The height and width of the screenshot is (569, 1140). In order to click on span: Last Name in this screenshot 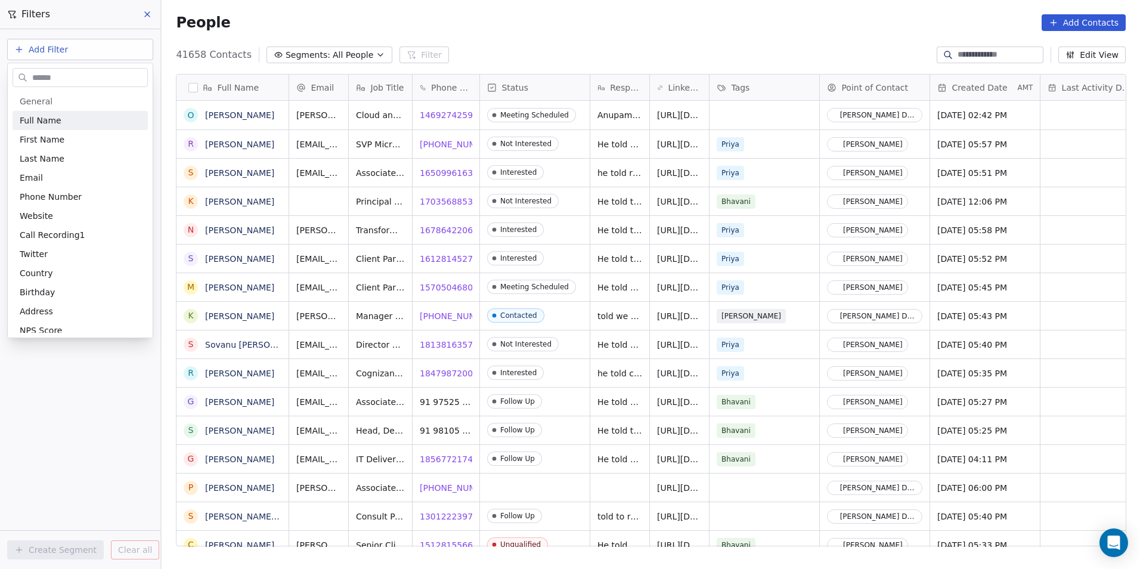, I will do `click(42, 159)`.